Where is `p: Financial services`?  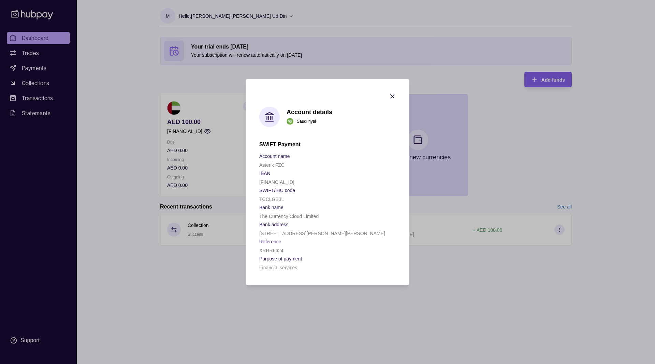
p: Financial services is located at coordinates (278, 267).